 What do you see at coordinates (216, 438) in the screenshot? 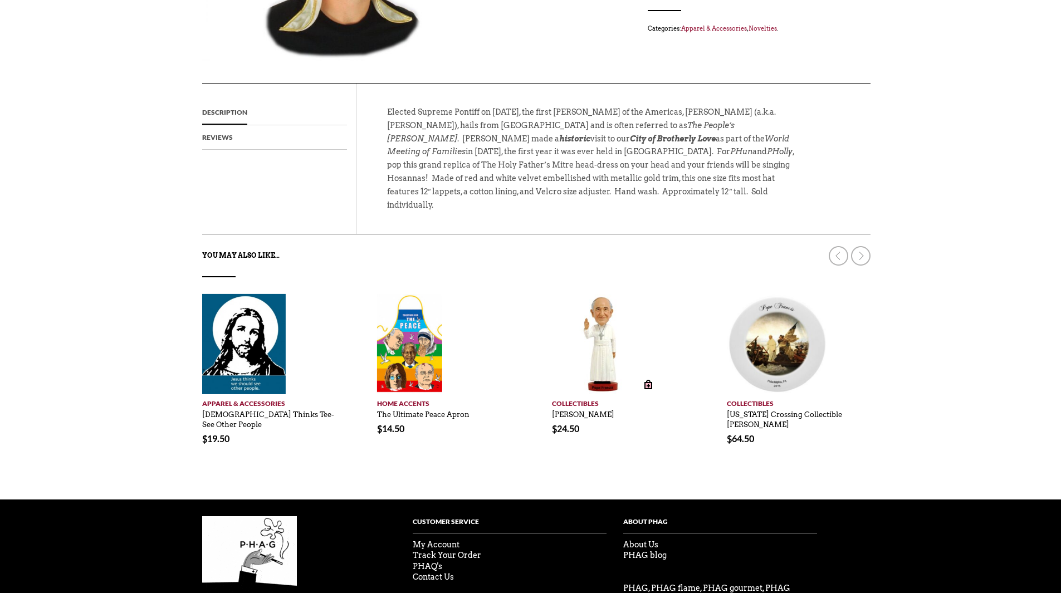
I see `bdi: 19.50` at bounding box center [216, 438].